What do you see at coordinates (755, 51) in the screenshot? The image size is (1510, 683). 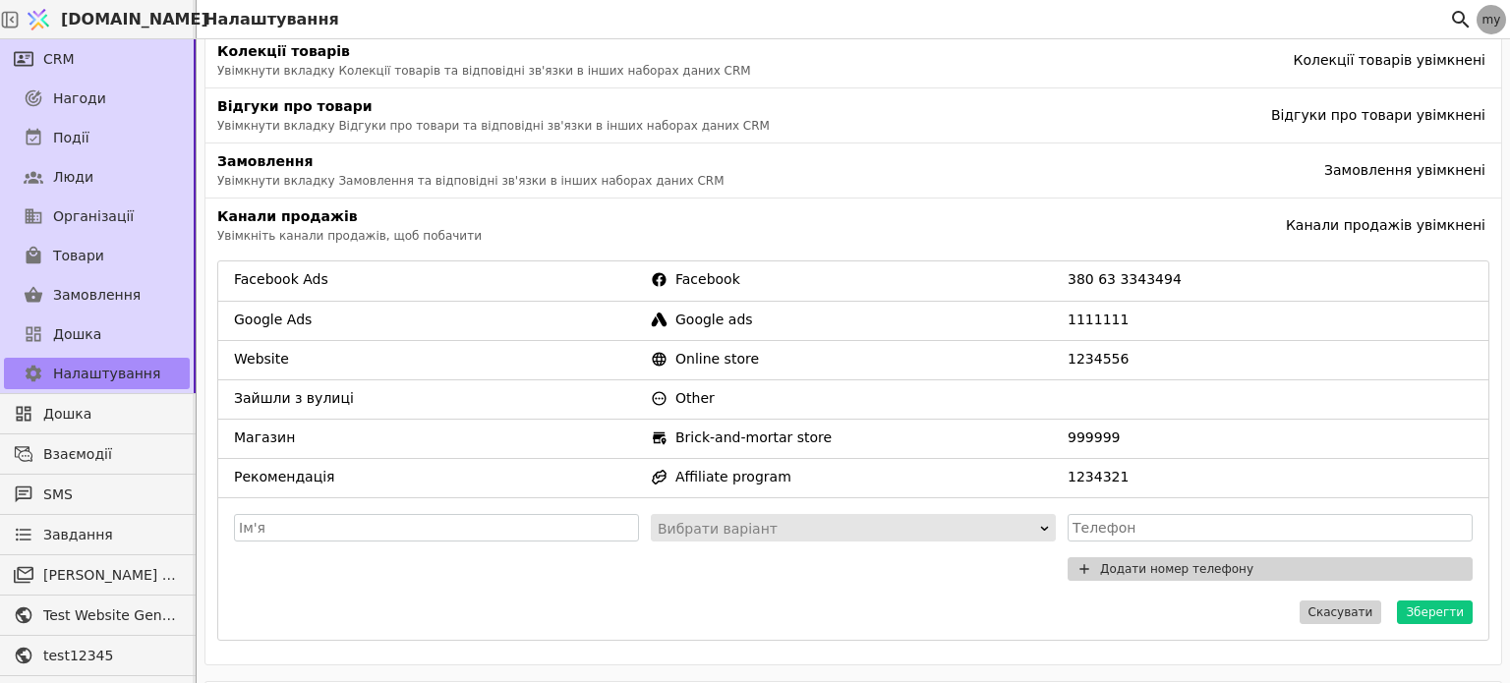 I see `p: Колекції товарів` at bounding box center [755, 51].